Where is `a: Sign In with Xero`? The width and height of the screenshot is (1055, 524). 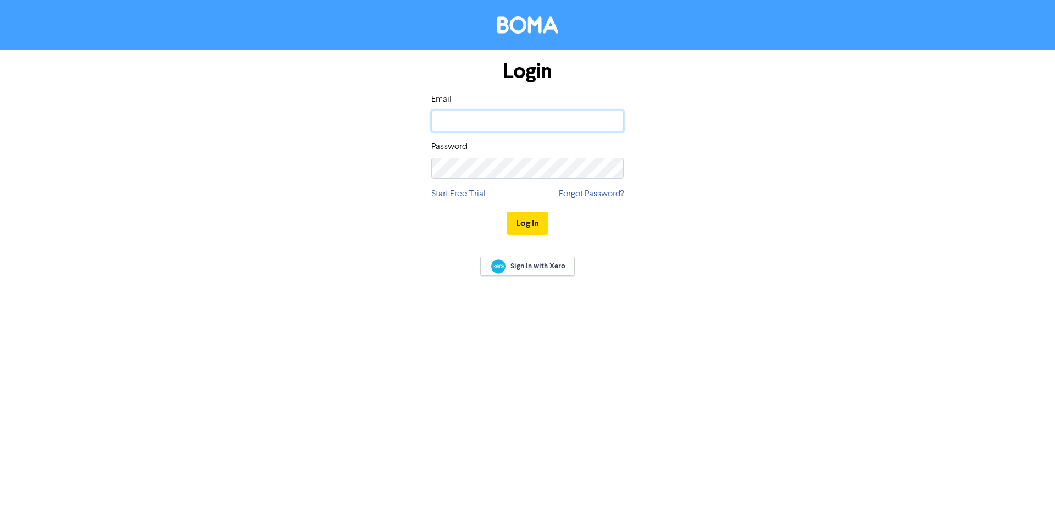 a: Sign In with Xero is located at coordinates (528, 266).